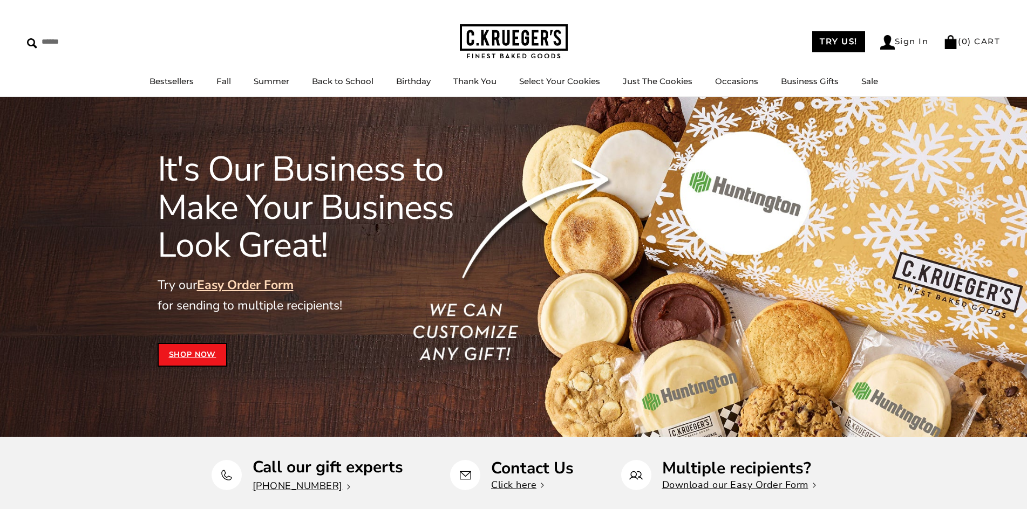  I want to click on a: TRY US!, so click(838, 42).